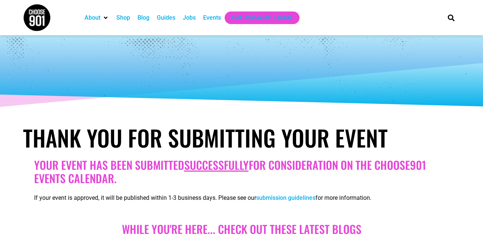 The height and width of the screenshot is (238, 483). I want to click on a: Shop, so click(123, 18).